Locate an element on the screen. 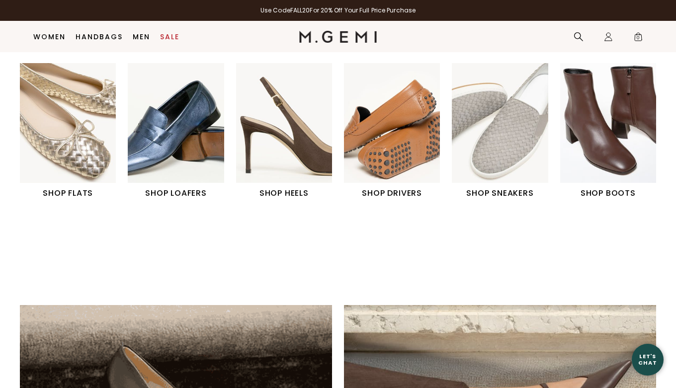 The height and width of the screenshot is (388, 676). span: 0 is located at coordinates (639, 39).